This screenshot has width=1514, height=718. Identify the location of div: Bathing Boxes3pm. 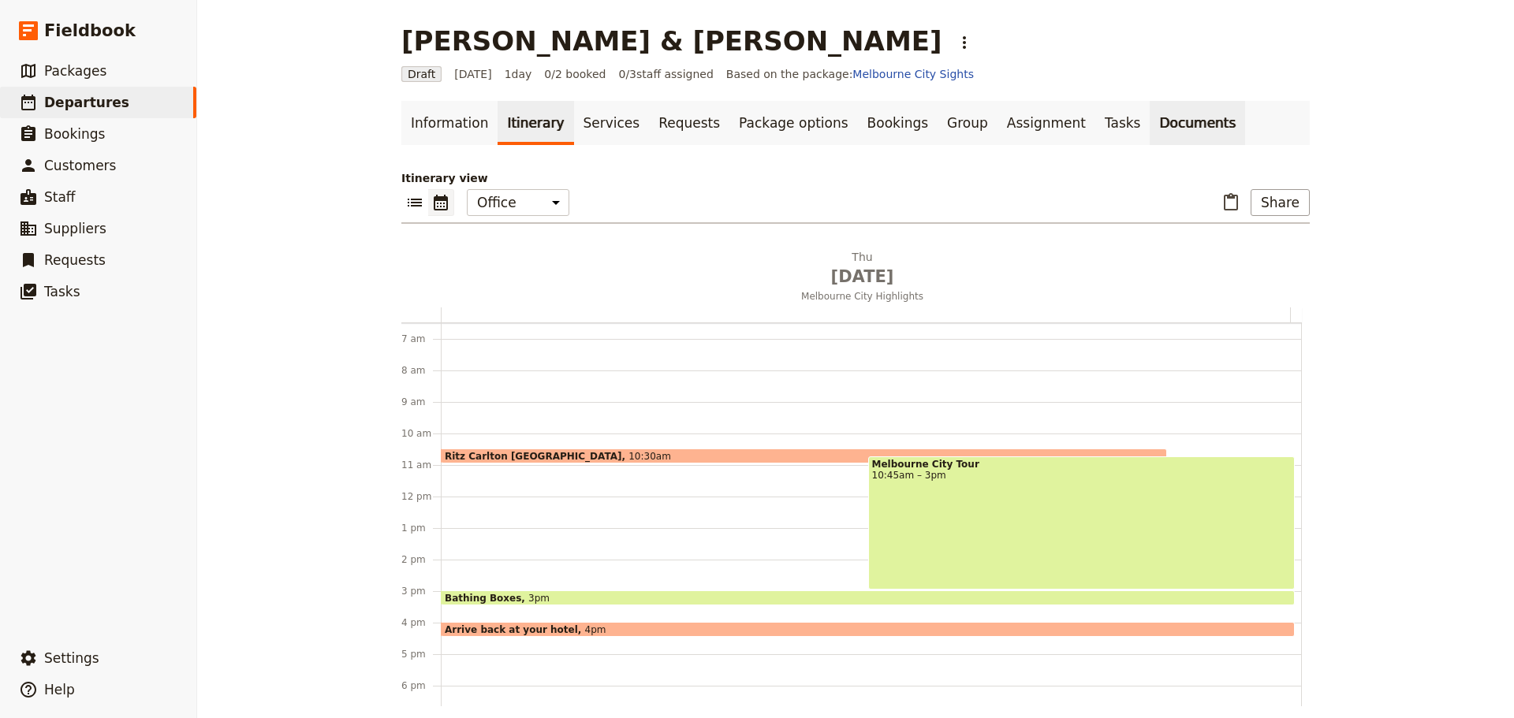
(867, 598).